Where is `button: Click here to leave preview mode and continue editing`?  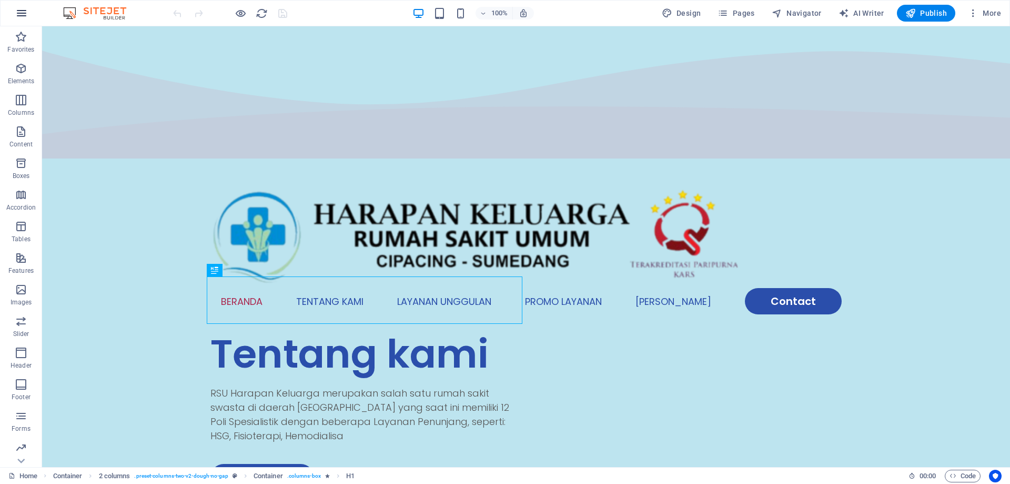 button: Click here to leave preview mode and continue editing is located at coordinates (241, 13).